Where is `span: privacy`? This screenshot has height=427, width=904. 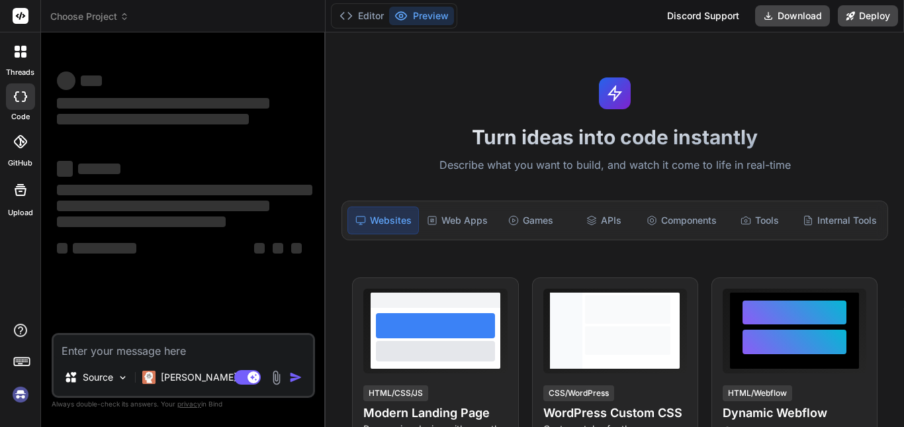 span: privacy is located at coordinates (189, 404).